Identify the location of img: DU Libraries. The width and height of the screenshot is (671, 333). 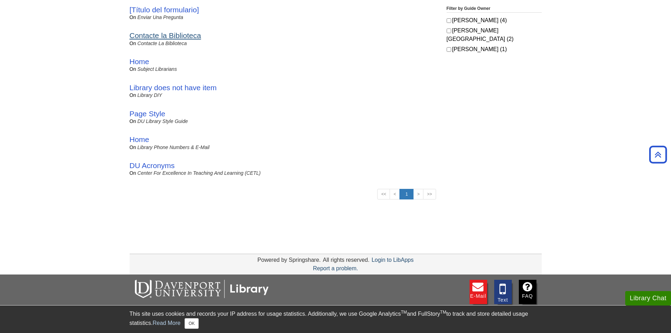
(202, 289).